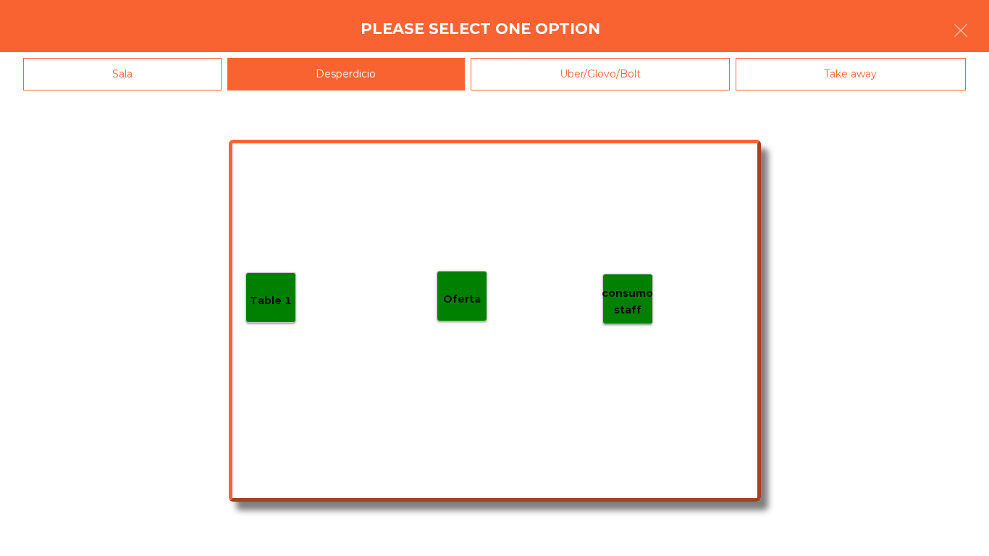  I want to click on h4: Please select one option, so click(480, 29).